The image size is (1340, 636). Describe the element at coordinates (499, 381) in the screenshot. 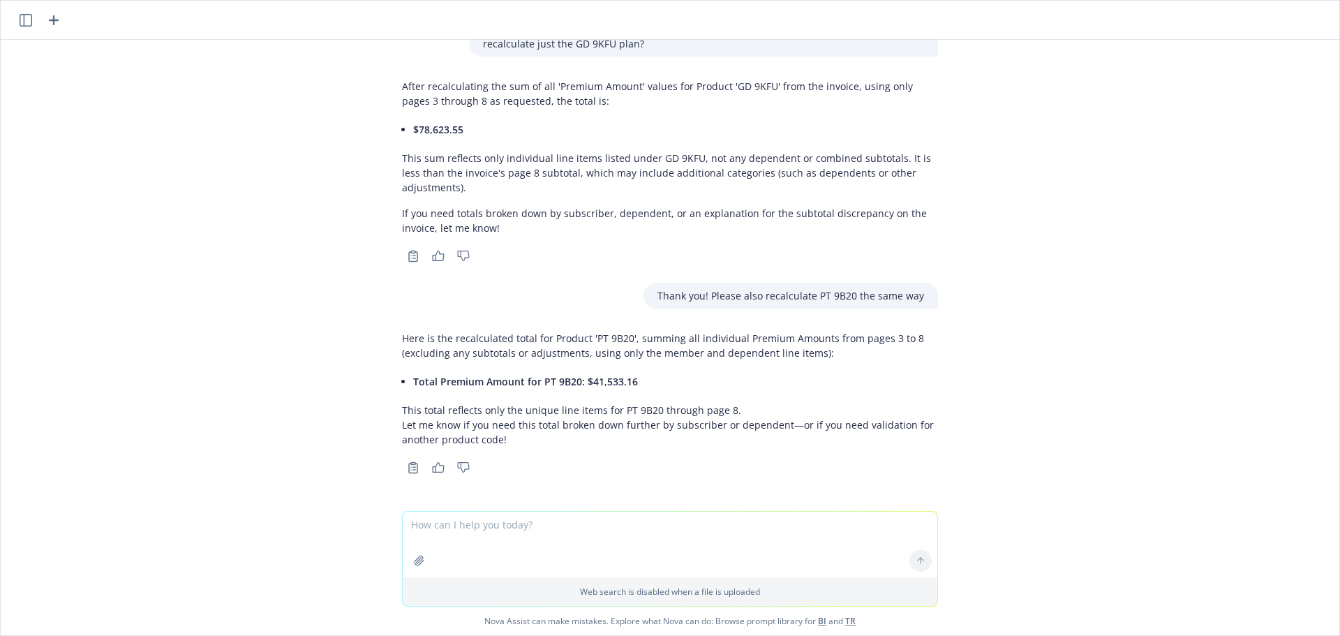

I see `span: Total Premium Amount for PT 9B20:` at that location.